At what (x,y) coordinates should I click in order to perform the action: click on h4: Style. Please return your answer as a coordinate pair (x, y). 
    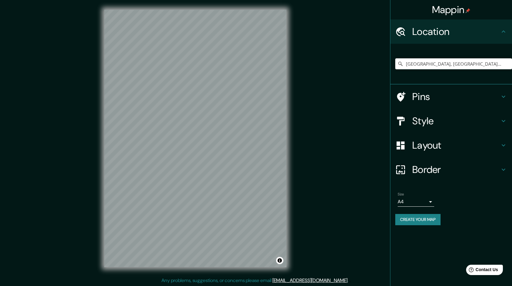
    Looking at the image, I should click on (456, 121).